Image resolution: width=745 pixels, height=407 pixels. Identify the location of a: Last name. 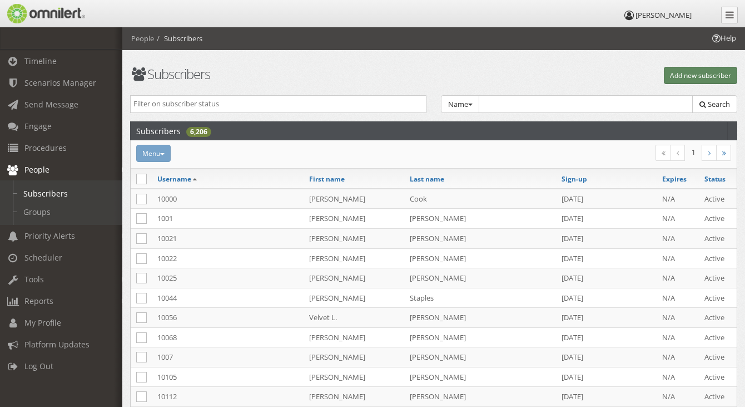
(427, 179).